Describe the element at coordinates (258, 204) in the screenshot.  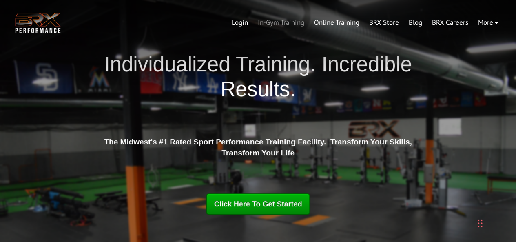
I see `span: Click Here To Get Started` at that location.